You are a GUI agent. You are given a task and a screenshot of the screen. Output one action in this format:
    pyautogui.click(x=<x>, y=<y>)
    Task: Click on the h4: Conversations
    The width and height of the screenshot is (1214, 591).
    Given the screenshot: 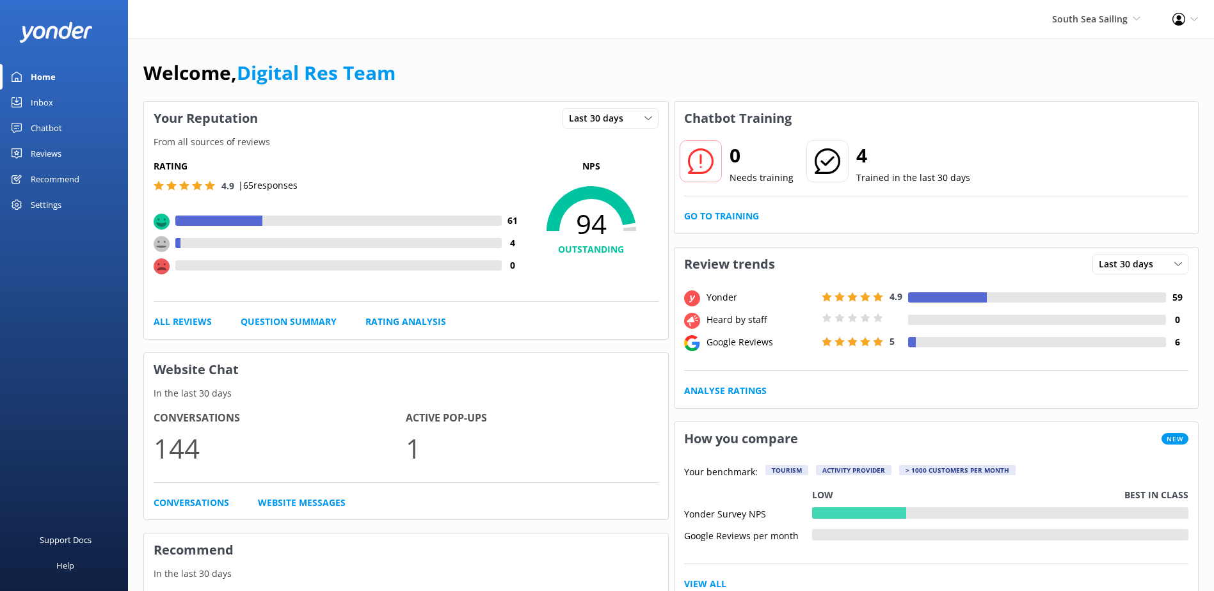 What is the action you would take?
    pyautogui.click(x=280, y=418)
    